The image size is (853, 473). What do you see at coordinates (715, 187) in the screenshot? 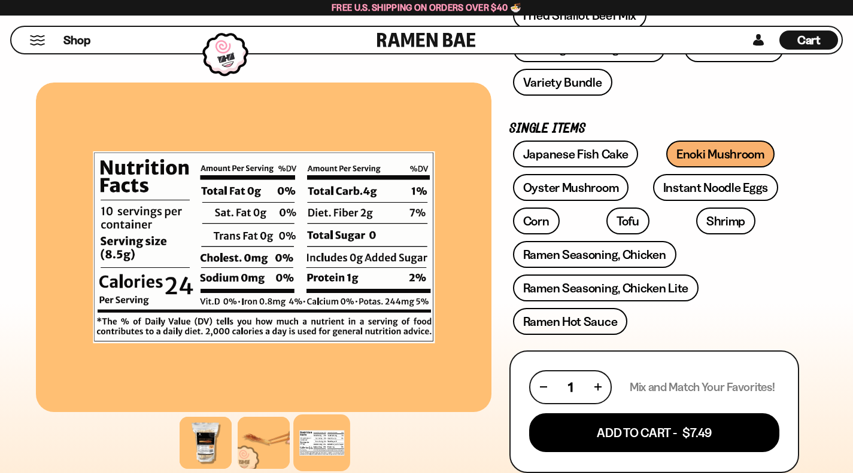
I see `a: Instant Noodle Eggs` at bounding box center [715, 187].